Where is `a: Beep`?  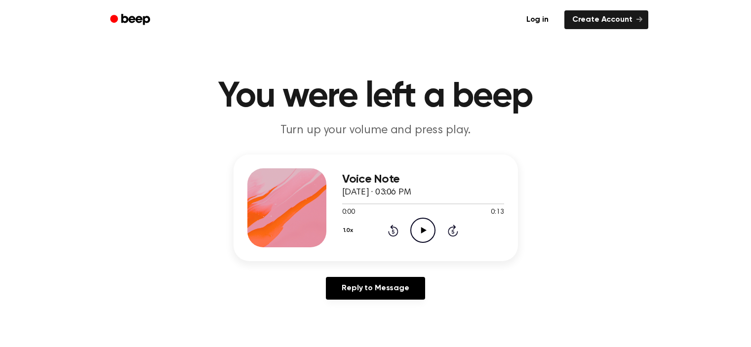 a: Beep is located at coordinates (131, 20).